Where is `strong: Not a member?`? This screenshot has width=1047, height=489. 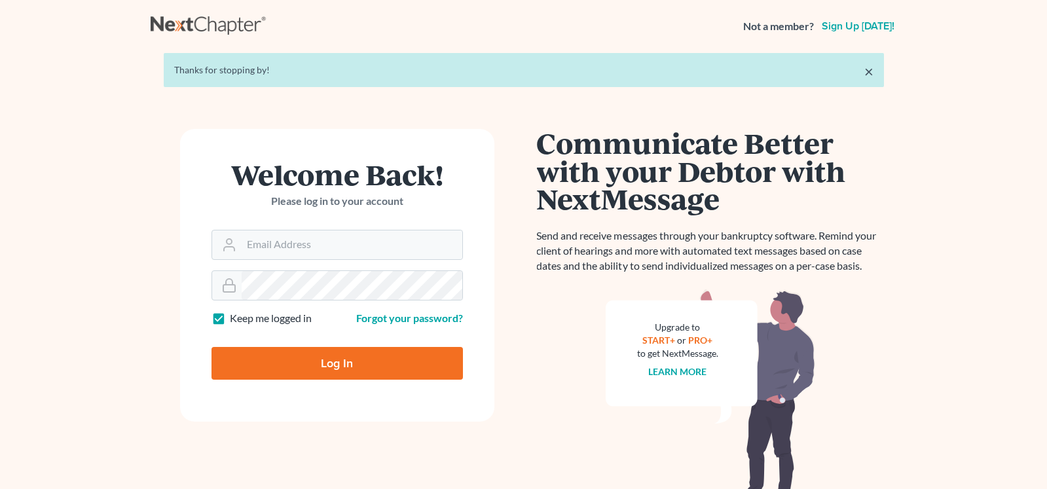
strong: Not a member? is located at coordinates (779, 26).